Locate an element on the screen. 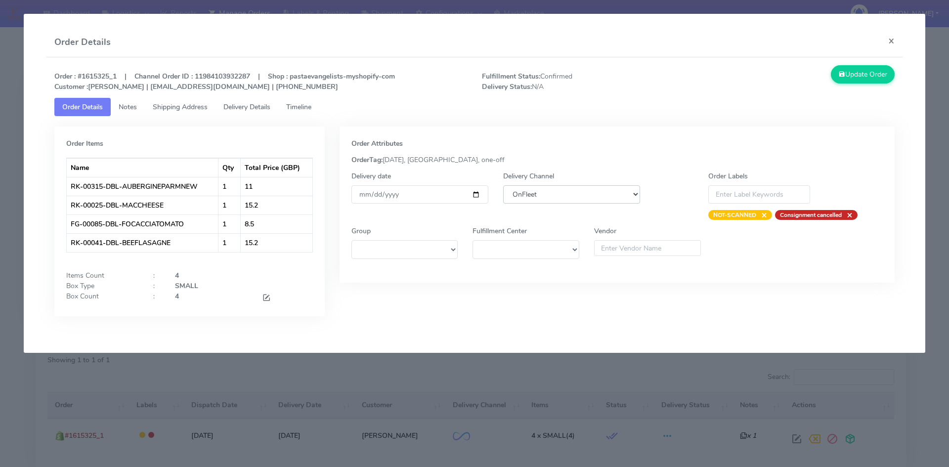 This screenshot has height=467, width=949. strong: OrderTag: is located at coordinates (367, 160).